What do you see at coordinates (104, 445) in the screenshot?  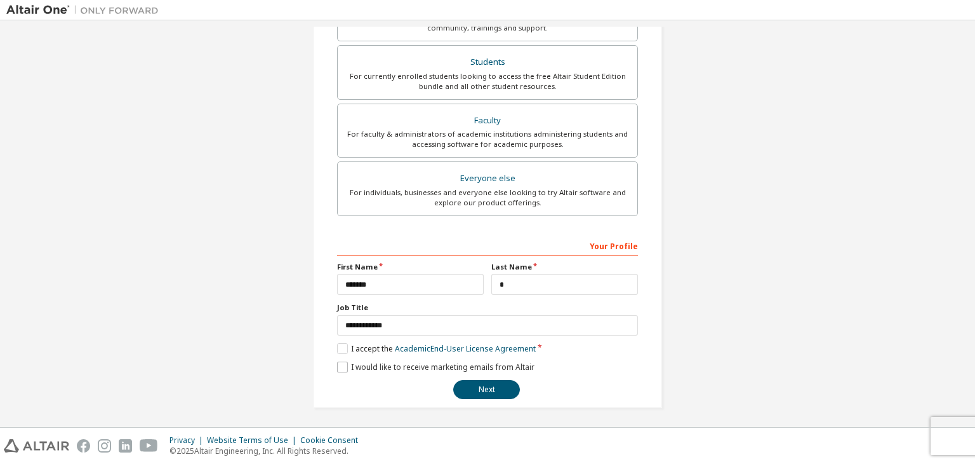 I see `img: instagram.svg` at bounding box center [104, 445].